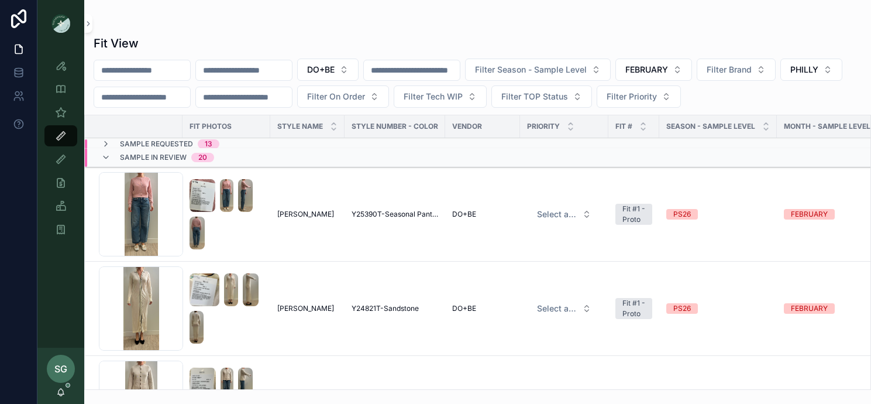 This screenshot has height=404, width=871. Describe the element at coordinates (467, 126) in the screenshot. I see `span: Vendor` at that location.